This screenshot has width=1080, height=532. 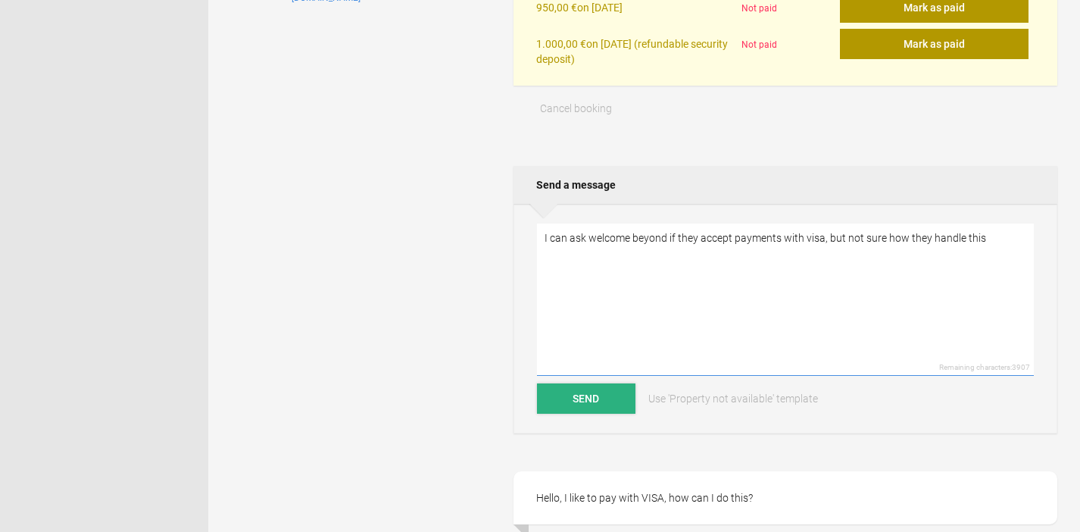 I want to click on button: Send, so click(x=586, y=398).